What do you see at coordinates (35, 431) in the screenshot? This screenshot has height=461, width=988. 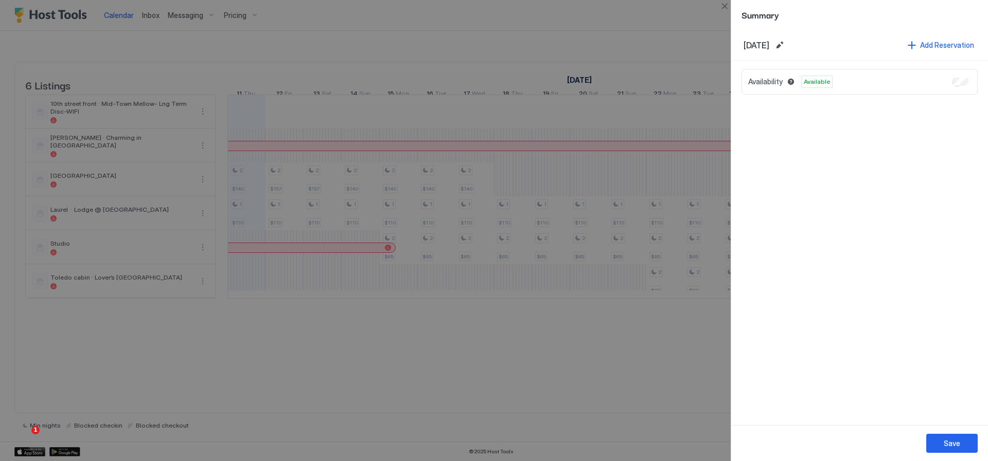 I see `span: 1` at bounding box center [35, 431].